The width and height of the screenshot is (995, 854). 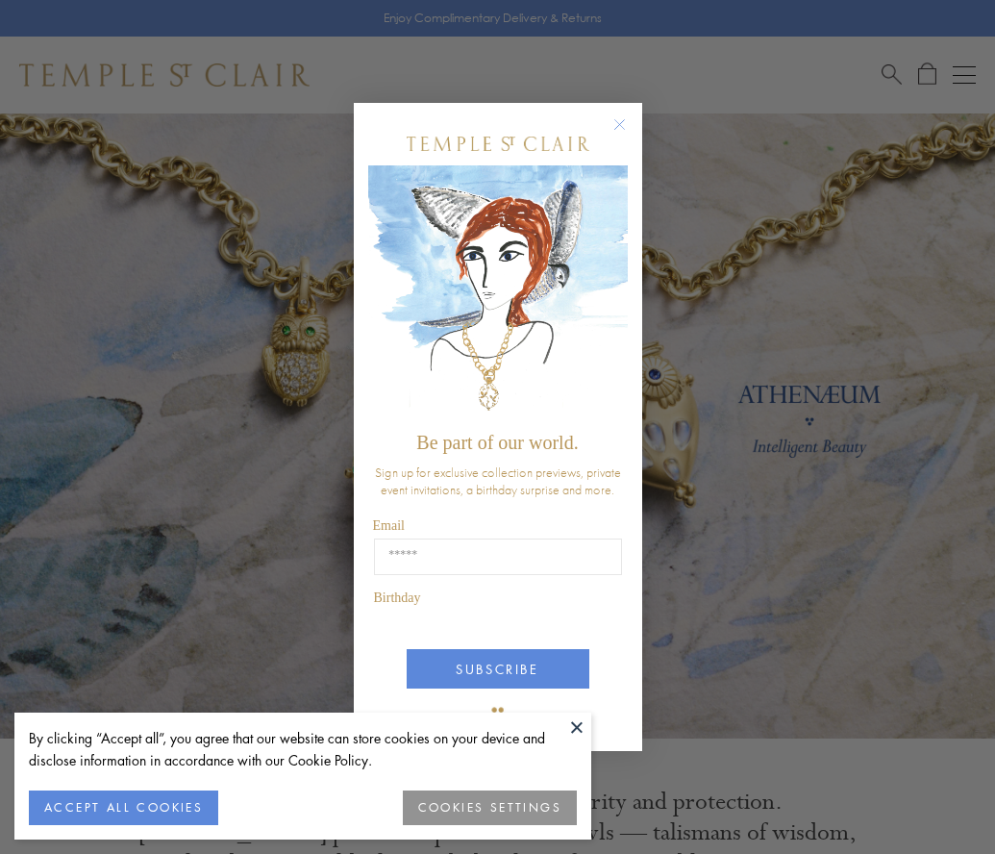 What do you see at coordinates (498, 557) in the screenshot?
I see `input: Email` at bounding box center [498, 557].